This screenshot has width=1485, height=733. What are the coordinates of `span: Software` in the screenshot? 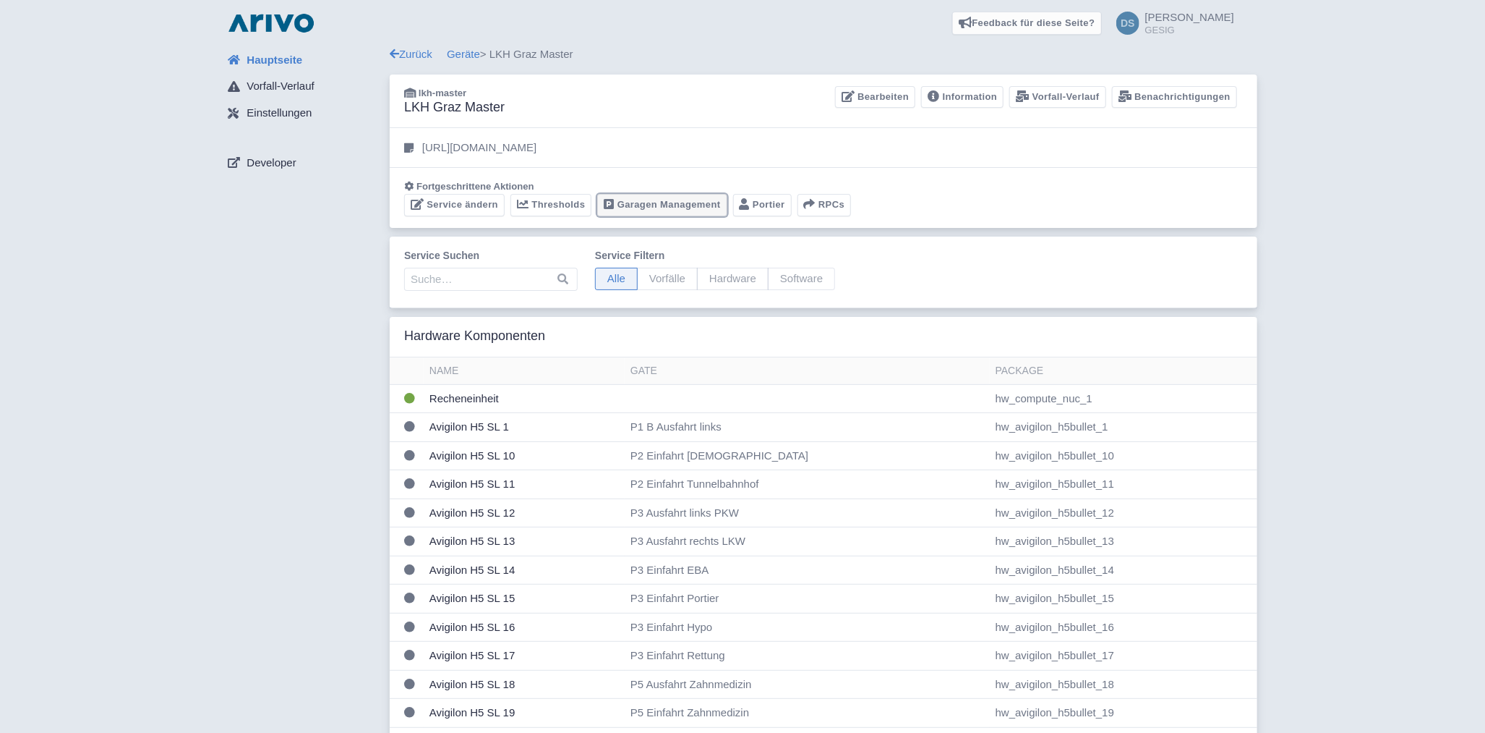 It's located at (801, 278).